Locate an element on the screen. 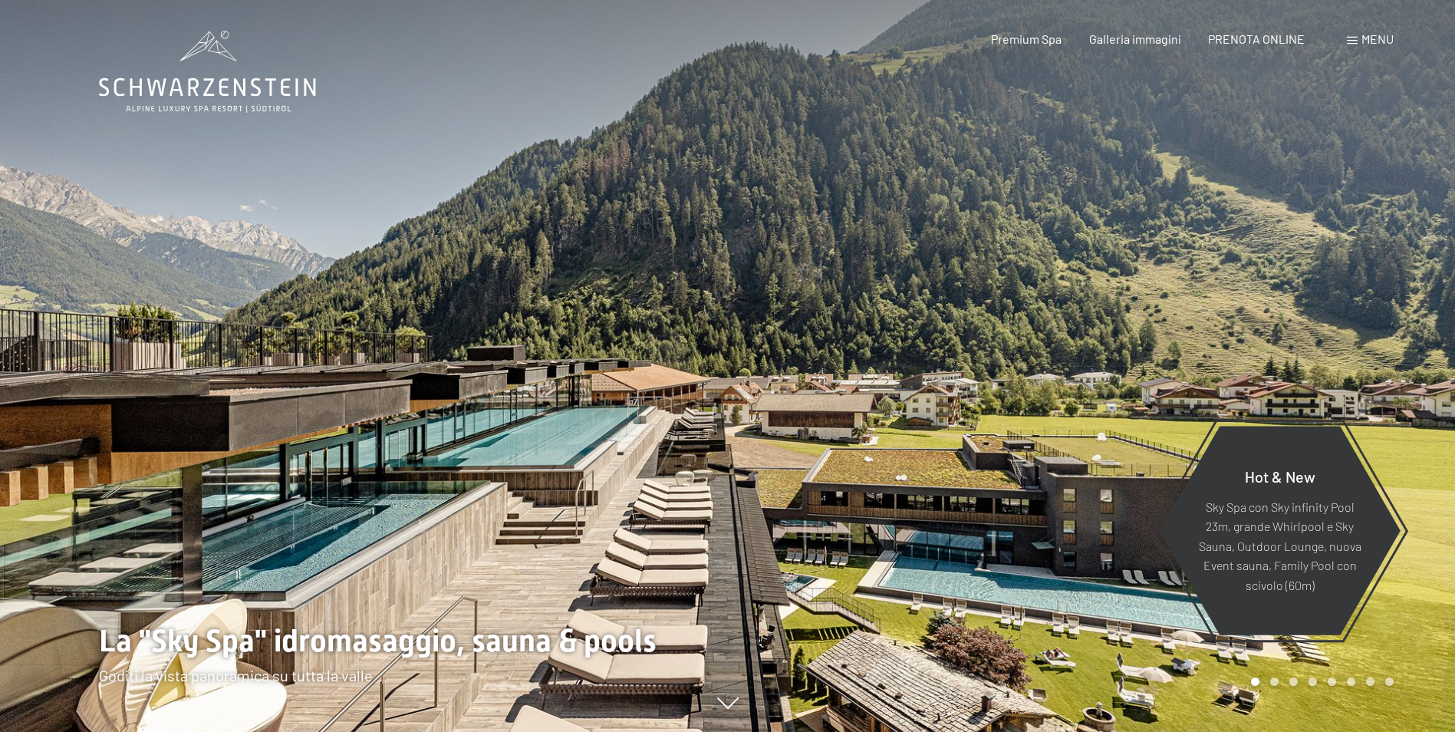 The image size is (1455, 732). p: Sky Spa con Sky infinity Pool 23m, grande Whirlpool e Sky Sauna, Outdoor Lounge, nuova Event saun... is located at coordinates (1279, 545).